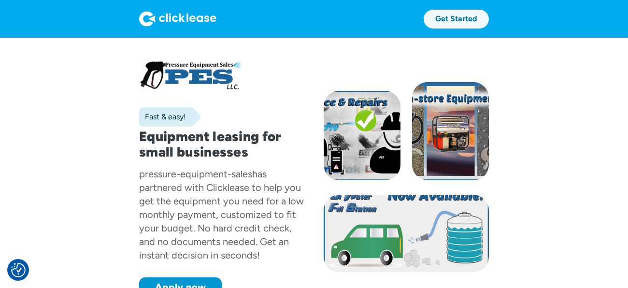 This screenshot has width=628, height=288. Describe the element at coordinates (221, 214) in the screenshot. I see `div: has partnered with Clicklease to help you get the equipment you need for a low monthly payment, c...` at that location.